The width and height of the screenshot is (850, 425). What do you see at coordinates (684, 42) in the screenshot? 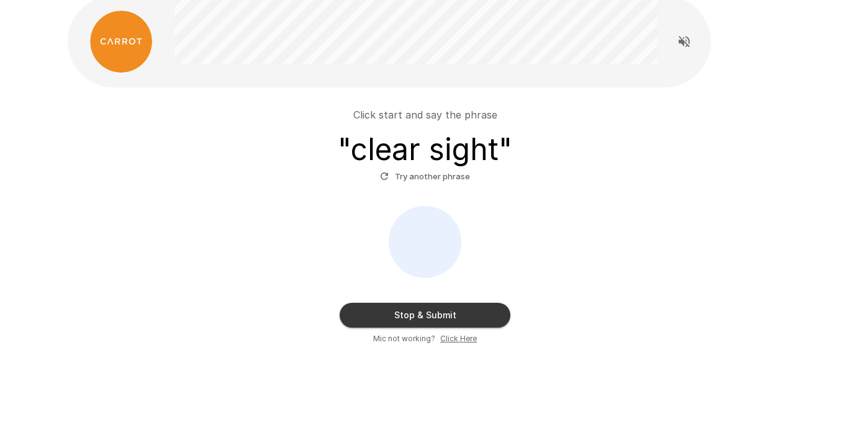
I see `button: Read questions aloud` at bounding box center [684, 42].